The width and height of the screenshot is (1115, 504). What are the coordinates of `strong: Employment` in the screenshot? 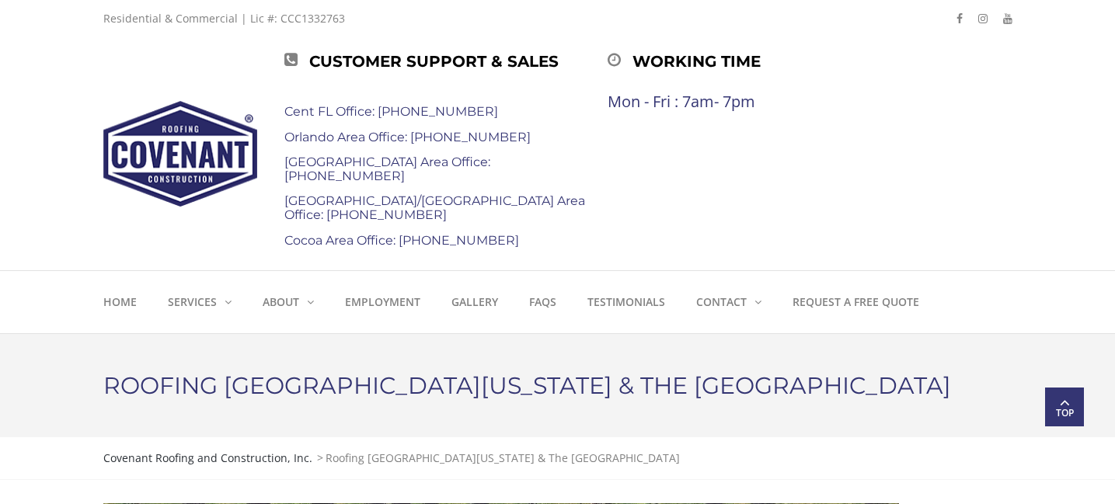 It's located at (382, 302).